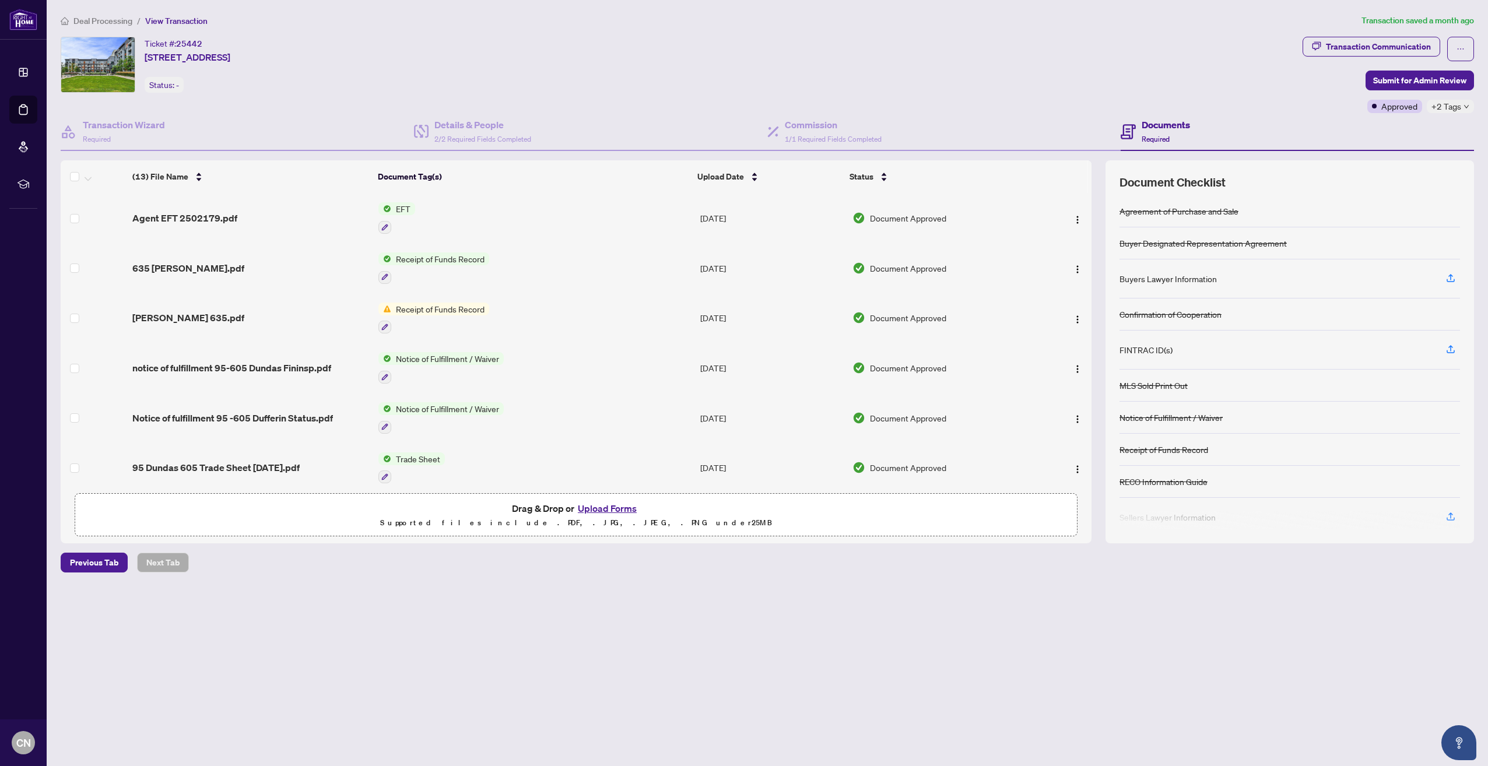  What do you see at coordinates (833, 125) in the screenshot?
I see `h4: Commission` at bounding box center [833, 125].